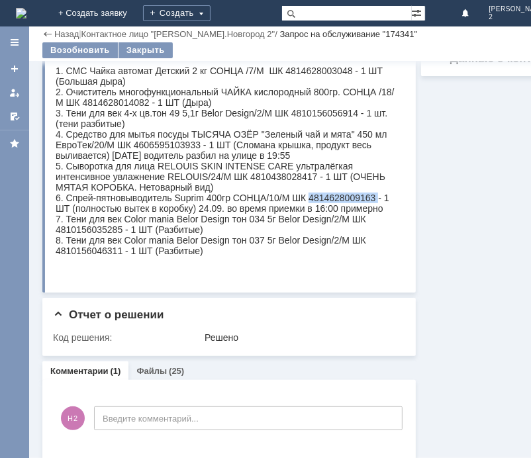 The width and height of the screenshot is (531, 458). I want to click on a: Файлы, so click(152, 371).